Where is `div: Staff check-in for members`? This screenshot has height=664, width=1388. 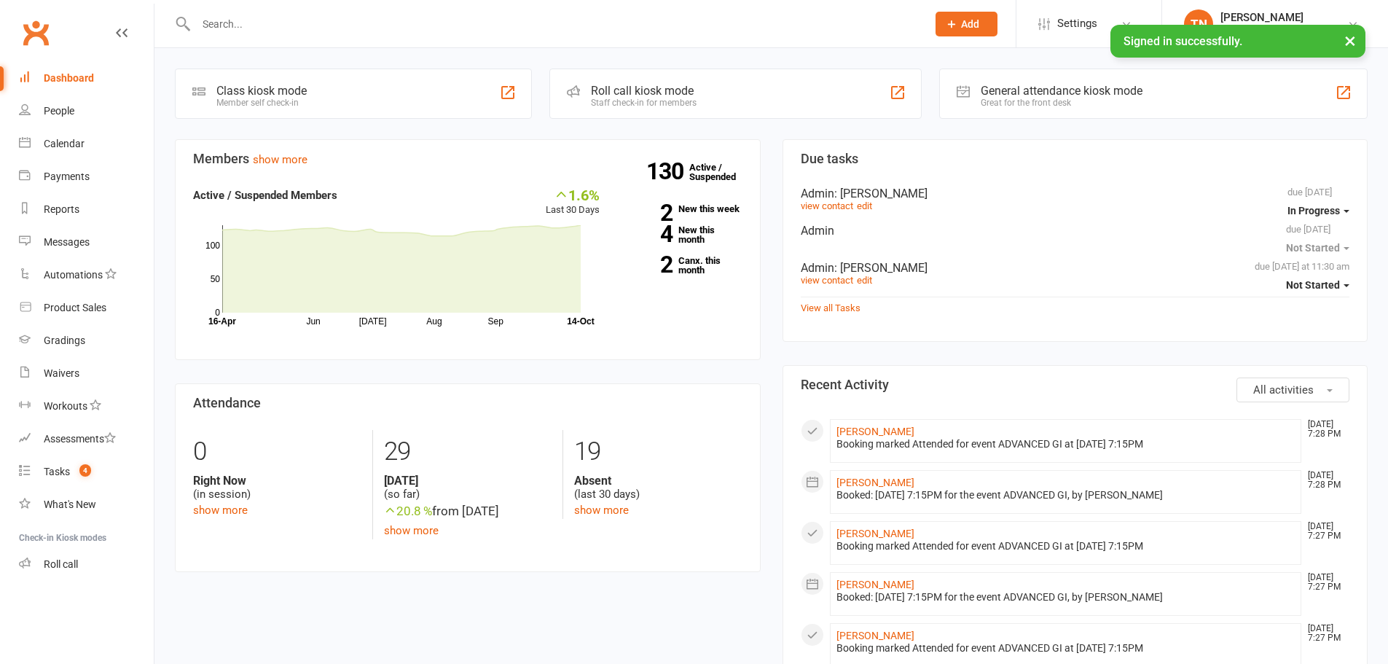
div: Staff check-in for members is located at coordinates (644, 103).